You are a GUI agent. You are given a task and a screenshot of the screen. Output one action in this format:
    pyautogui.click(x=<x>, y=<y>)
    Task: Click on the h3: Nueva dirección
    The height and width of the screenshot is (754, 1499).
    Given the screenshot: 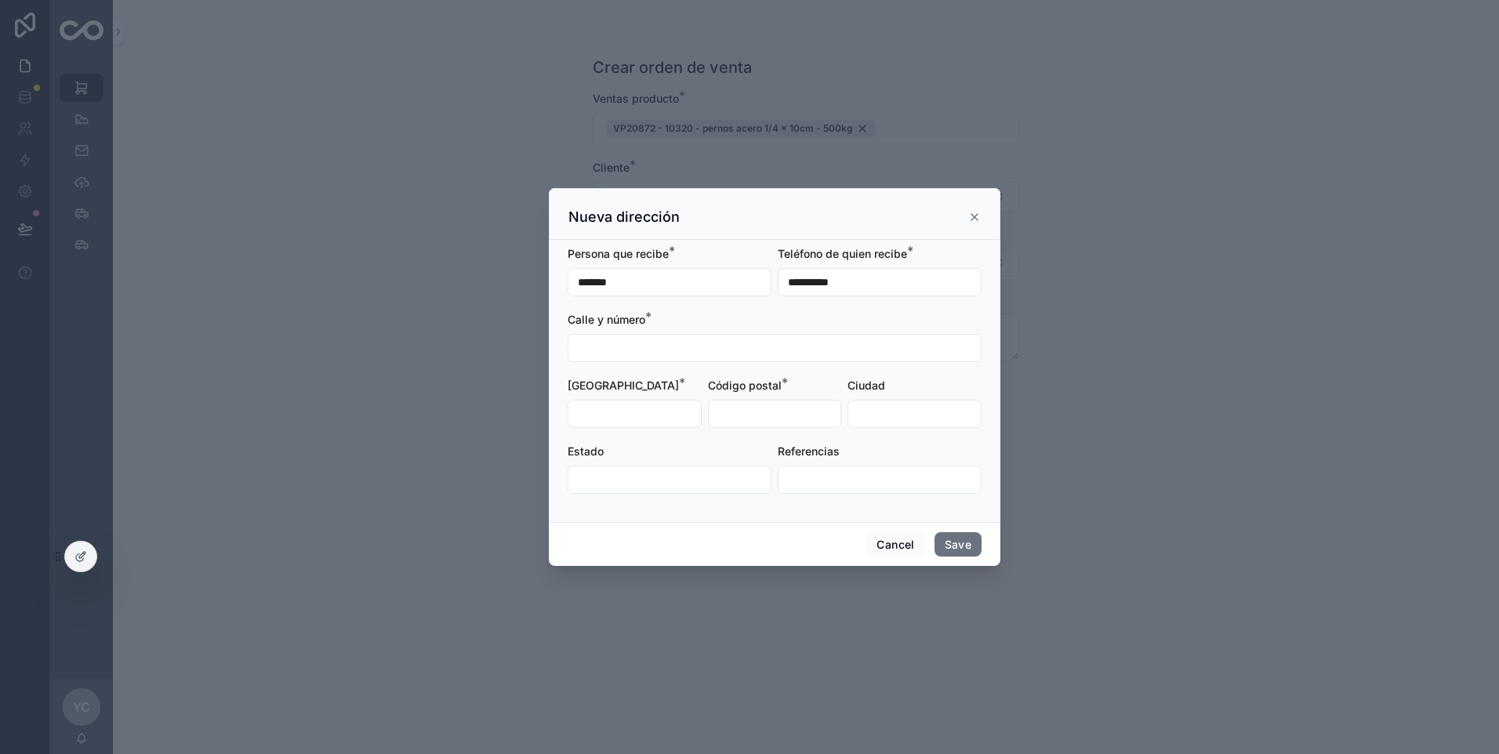 What is the action you would take?
    pyautogui.click(x=624, y=217)
    